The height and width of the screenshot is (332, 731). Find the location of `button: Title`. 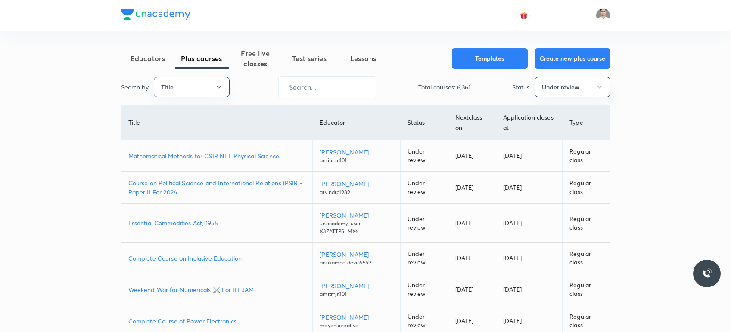

button: Title is located at coordinates (192, 87).